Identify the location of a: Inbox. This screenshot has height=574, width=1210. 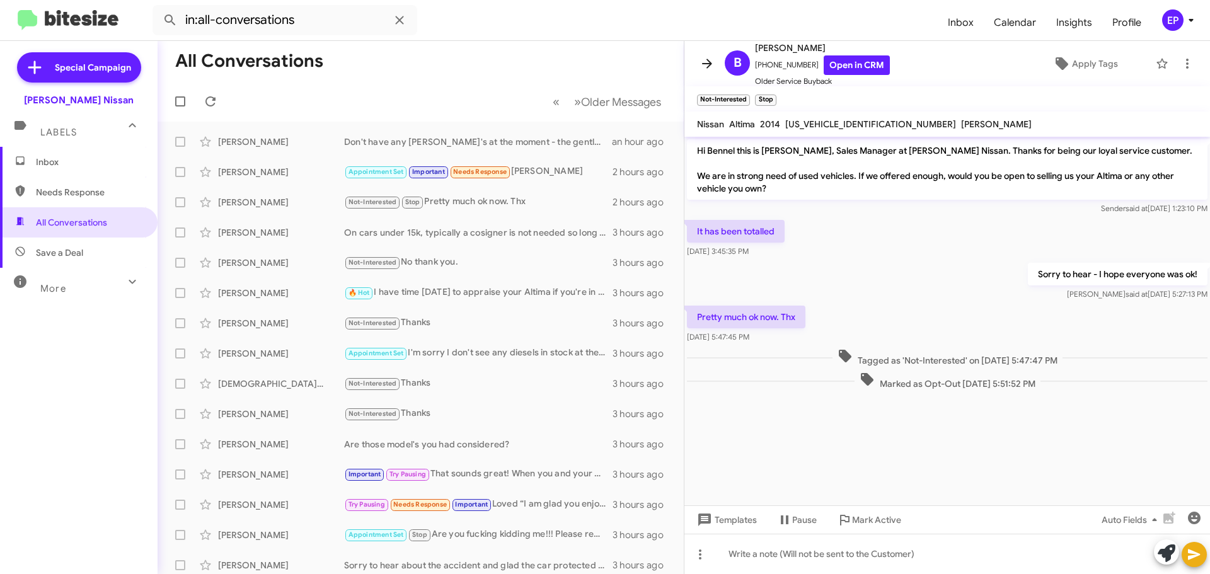
(961, 23).